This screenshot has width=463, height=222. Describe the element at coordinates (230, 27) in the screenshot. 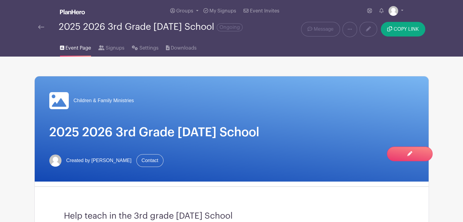

I see `span: Ongoing` at that location.